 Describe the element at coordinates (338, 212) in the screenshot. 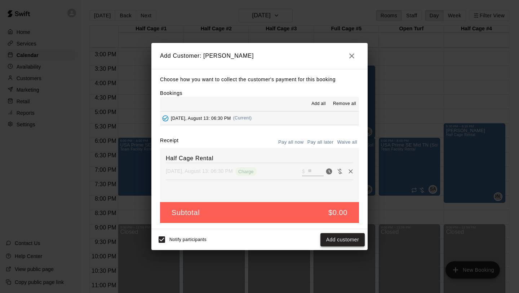

I see `h5: $0.00` at that location.